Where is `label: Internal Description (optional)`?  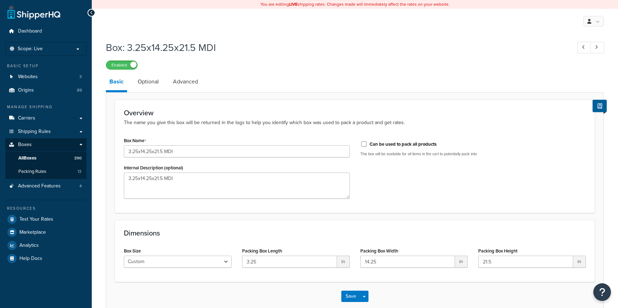
label: Internal Description (optional) is located at coordinates (154, 167).